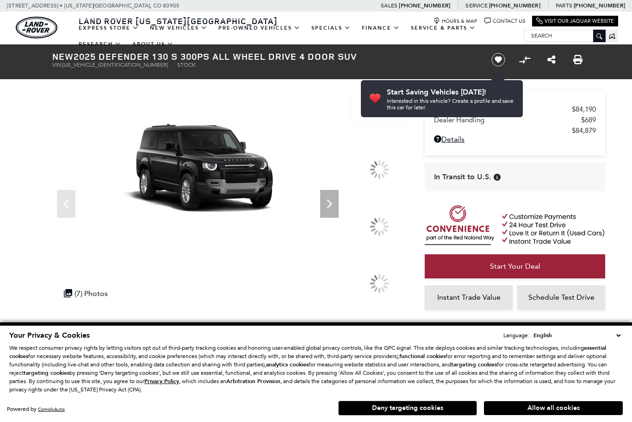  I want to click on a: Hours & Map, so click(456, 21).